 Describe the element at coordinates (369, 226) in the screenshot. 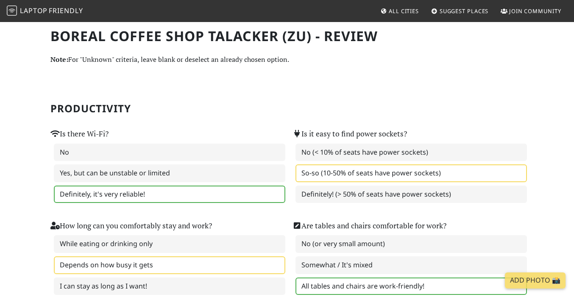

I see `label: Are tables and chairs comfortable for work?` at that location.